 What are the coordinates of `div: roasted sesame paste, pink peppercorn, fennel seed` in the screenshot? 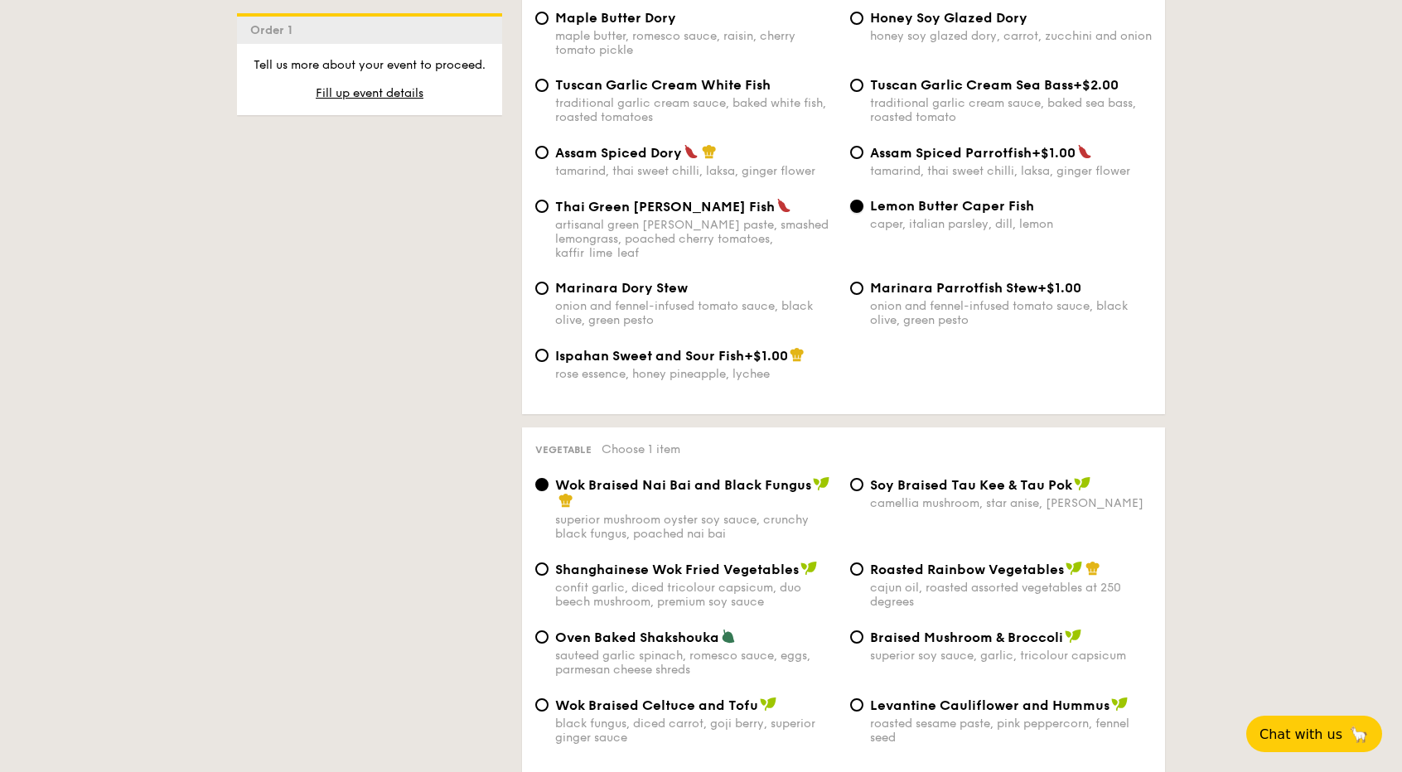 It's located at (1011, 731).